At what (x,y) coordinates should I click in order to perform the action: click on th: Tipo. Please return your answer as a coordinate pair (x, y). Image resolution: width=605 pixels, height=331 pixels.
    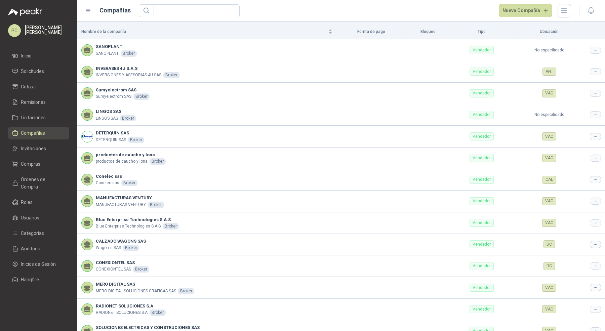
    Looking at the image, I should click on (481, 32).